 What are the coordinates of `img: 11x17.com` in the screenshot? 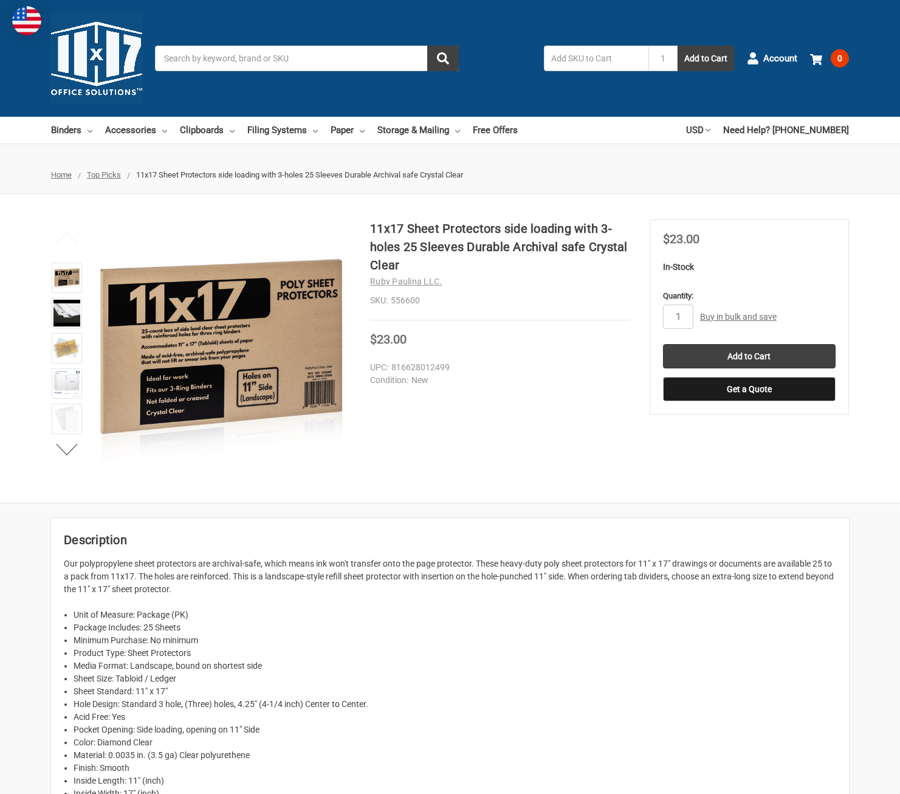 It's located at (97, 58).